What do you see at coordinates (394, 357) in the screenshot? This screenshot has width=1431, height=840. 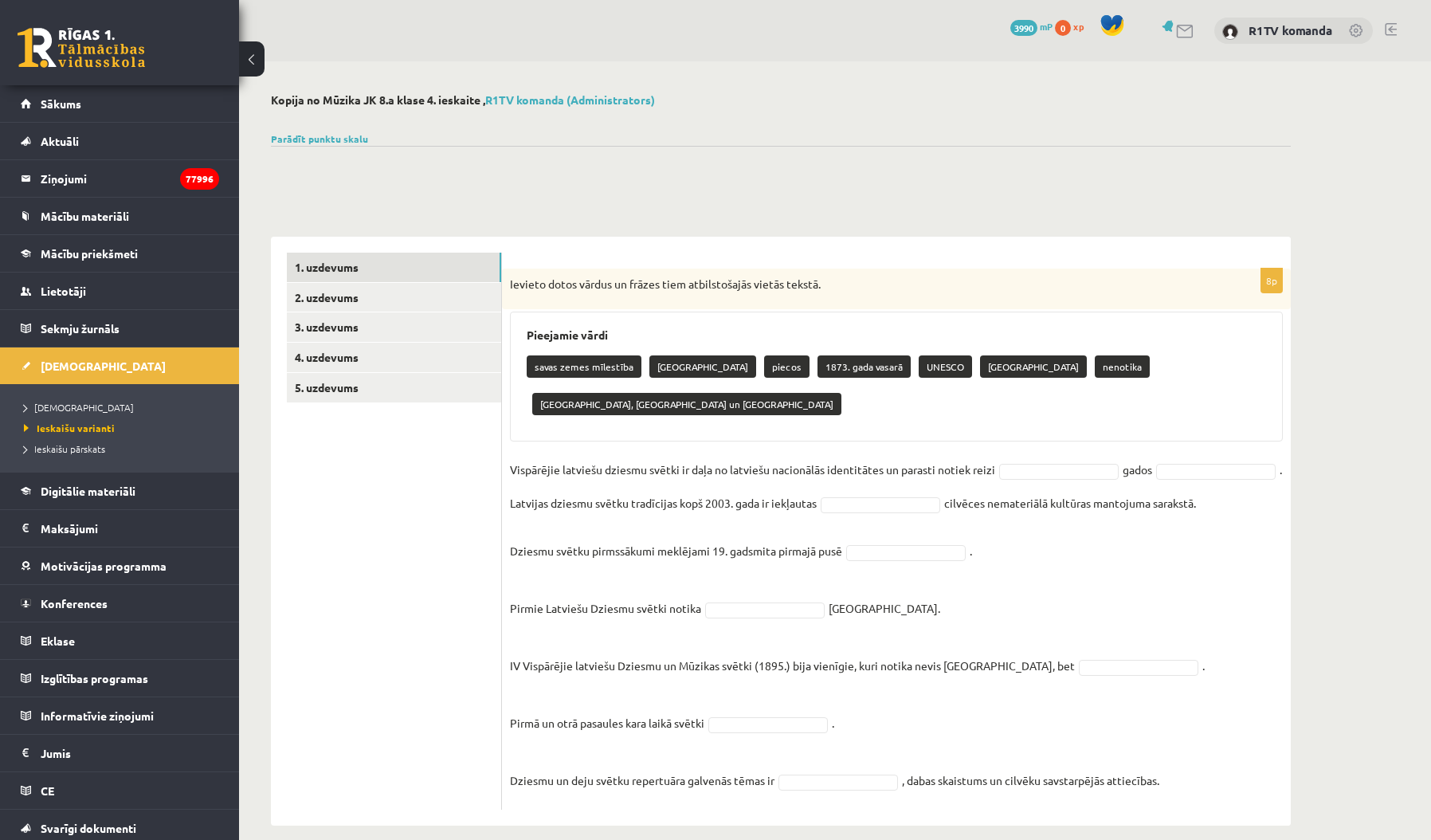 I see `a: 4. uzdevums` at bounding box center [394, 357].